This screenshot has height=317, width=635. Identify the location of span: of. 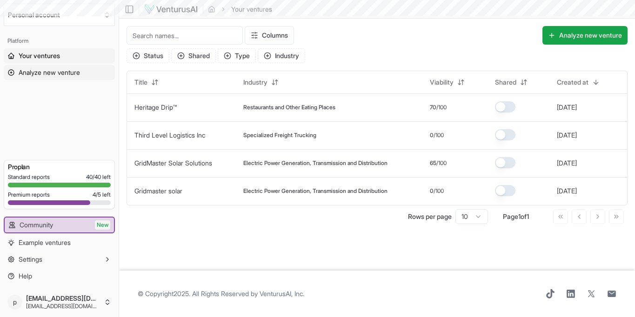
(524, 216).